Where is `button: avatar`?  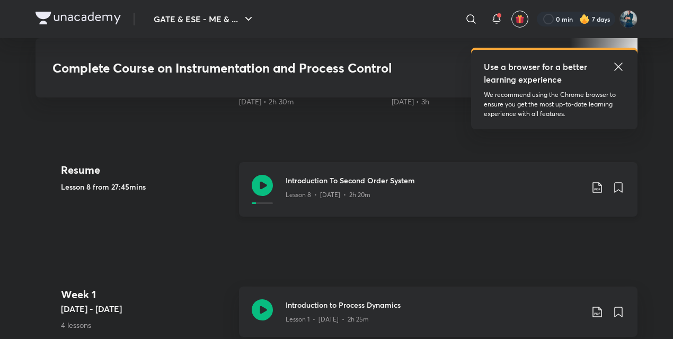 button: avatar is located at coordinates (520, 19).